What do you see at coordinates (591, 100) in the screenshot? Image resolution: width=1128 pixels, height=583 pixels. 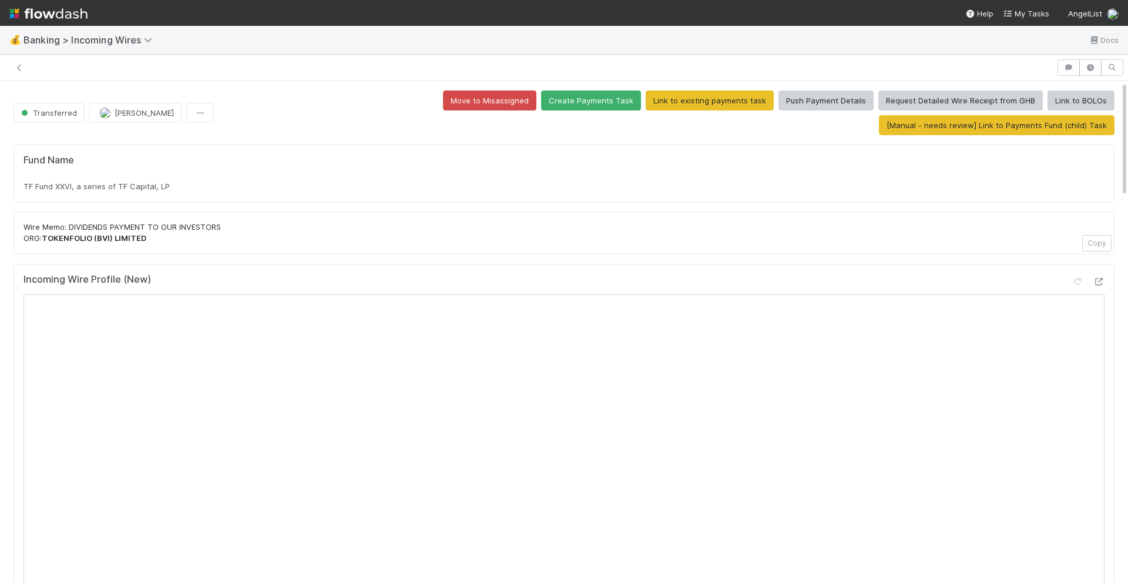 I see `button: Create Payments Task` at bounding box center [591, 100].